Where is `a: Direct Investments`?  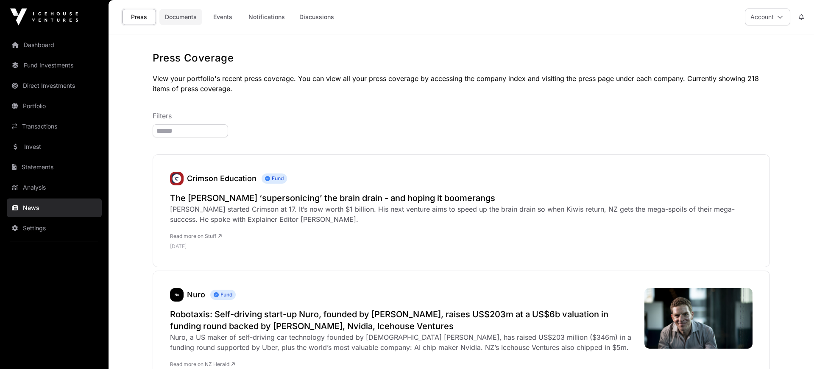
a: Direct Investments is located at coordinates (54, 86).